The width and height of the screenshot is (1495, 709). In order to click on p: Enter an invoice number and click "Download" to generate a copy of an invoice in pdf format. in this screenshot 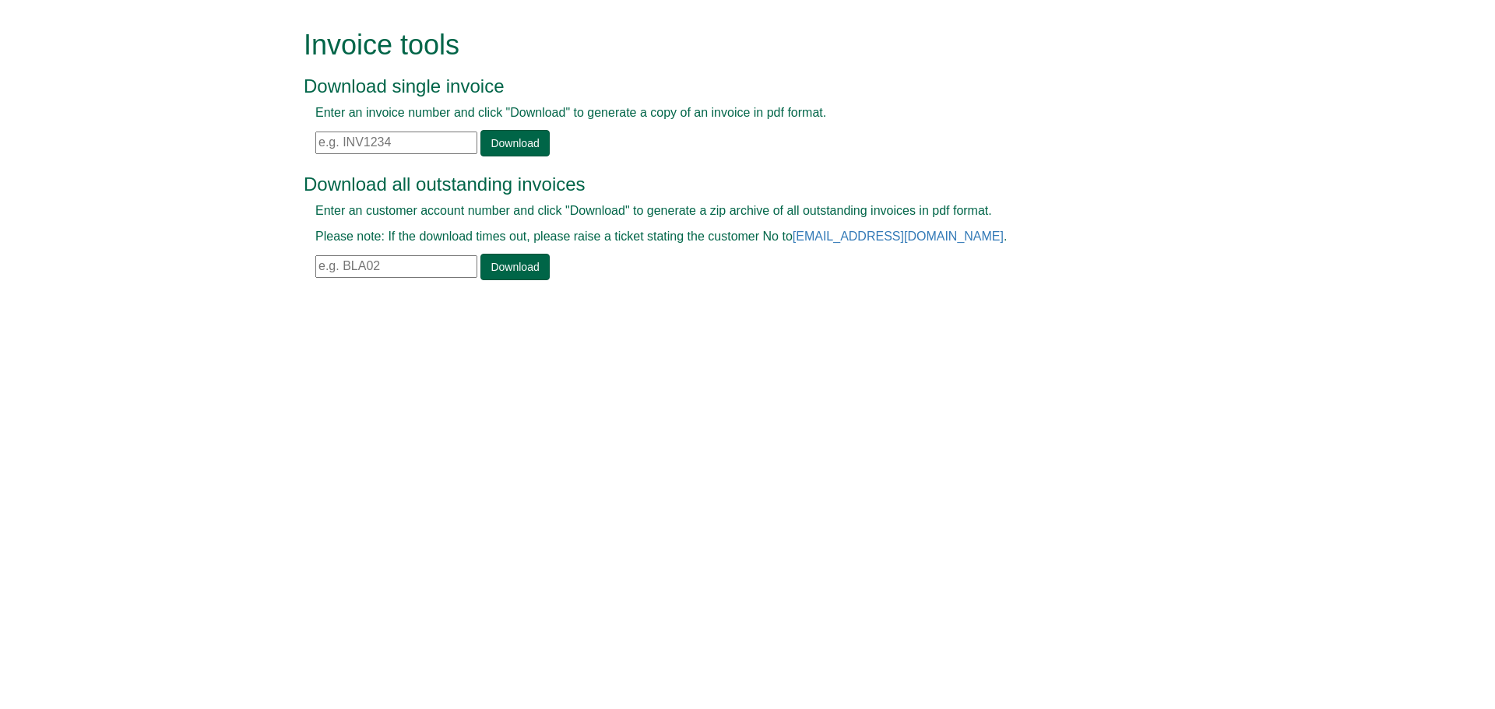, I will do `click(730, 113)`.